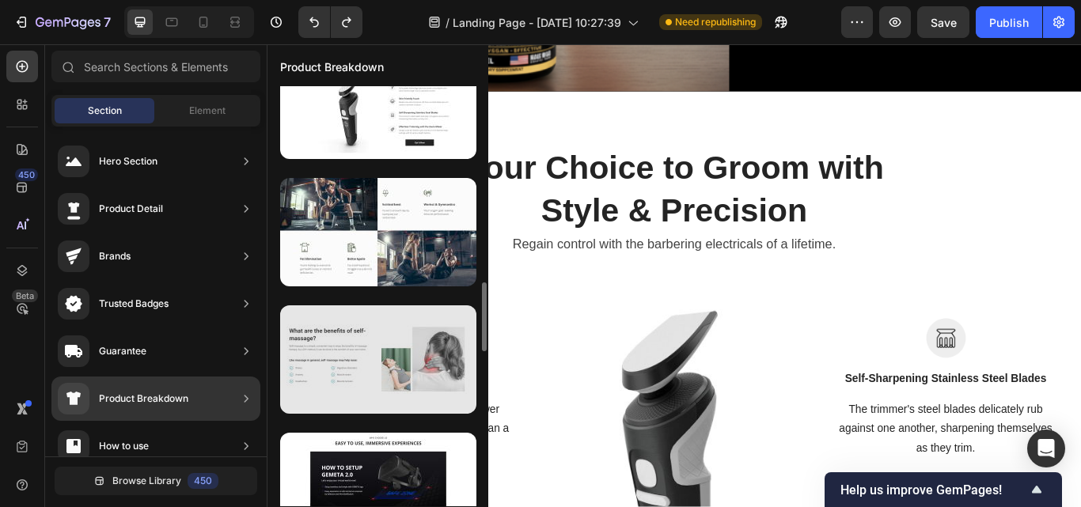 Image resolution: width=1081 pixels, height=507 pixels. Describe the element at coordinates (104, 111) in the screenshot. I see `span: Section` at that location.